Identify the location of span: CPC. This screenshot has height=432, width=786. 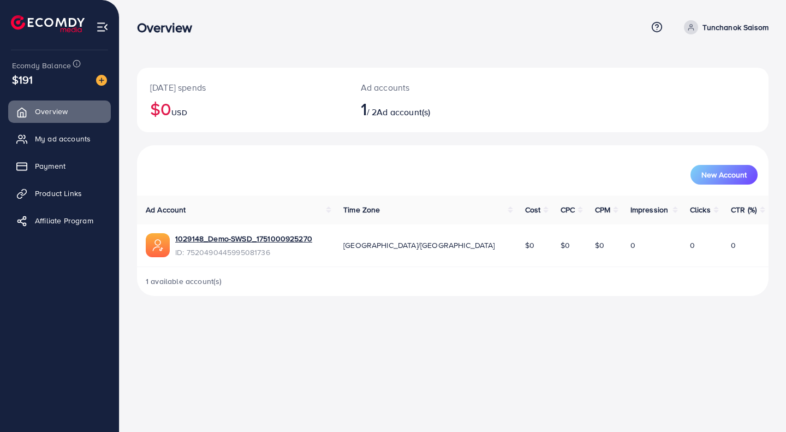
(568, 210).